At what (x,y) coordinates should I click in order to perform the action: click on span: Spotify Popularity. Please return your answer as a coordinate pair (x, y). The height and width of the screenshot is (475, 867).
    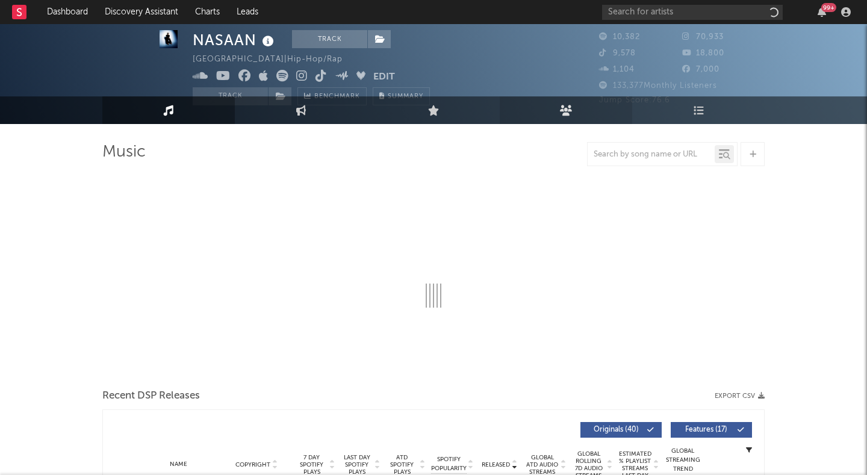
    Looking at the image, I should click on (449, 464).